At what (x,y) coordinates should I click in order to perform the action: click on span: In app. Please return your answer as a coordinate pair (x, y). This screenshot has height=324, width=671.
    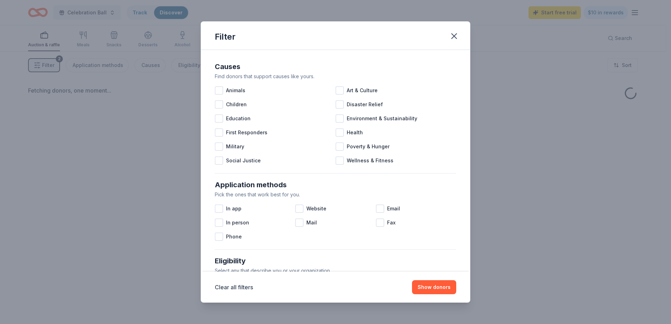
    Looking at the image, I should click on (234, 209).